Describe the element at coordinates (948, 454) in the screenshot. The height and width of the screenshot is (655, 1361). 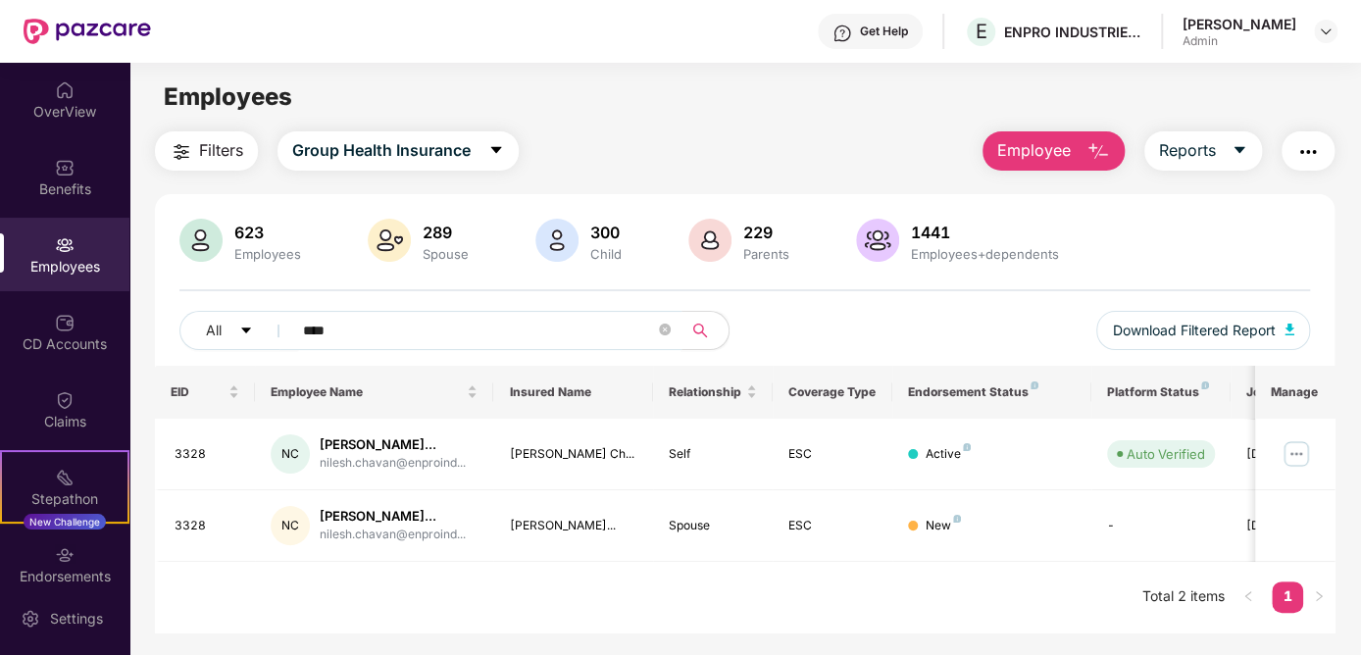
I see `div: Active` at that location.